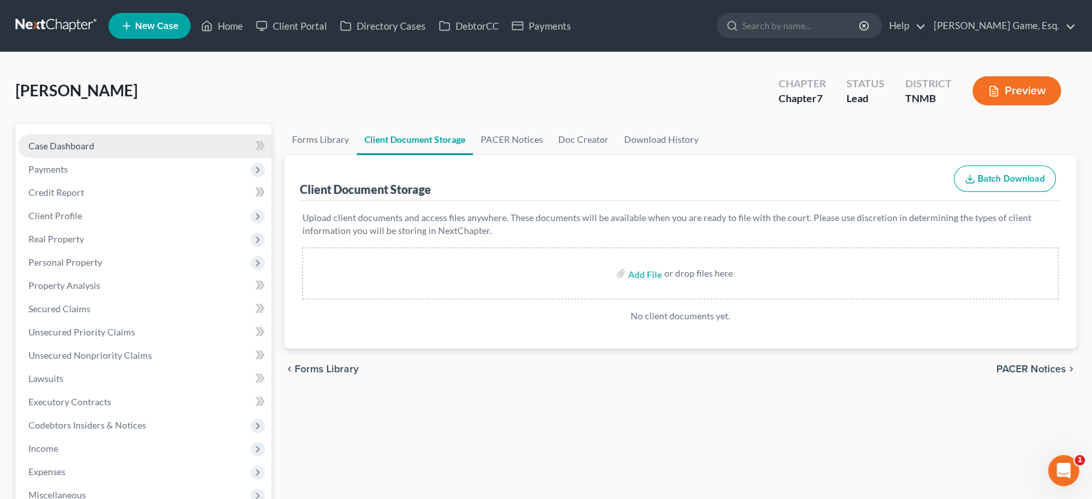  What do you see at coordinates (70, 401) in the screenshot?
I see `span: Executory Contracts` at bounding box center [70, 401].